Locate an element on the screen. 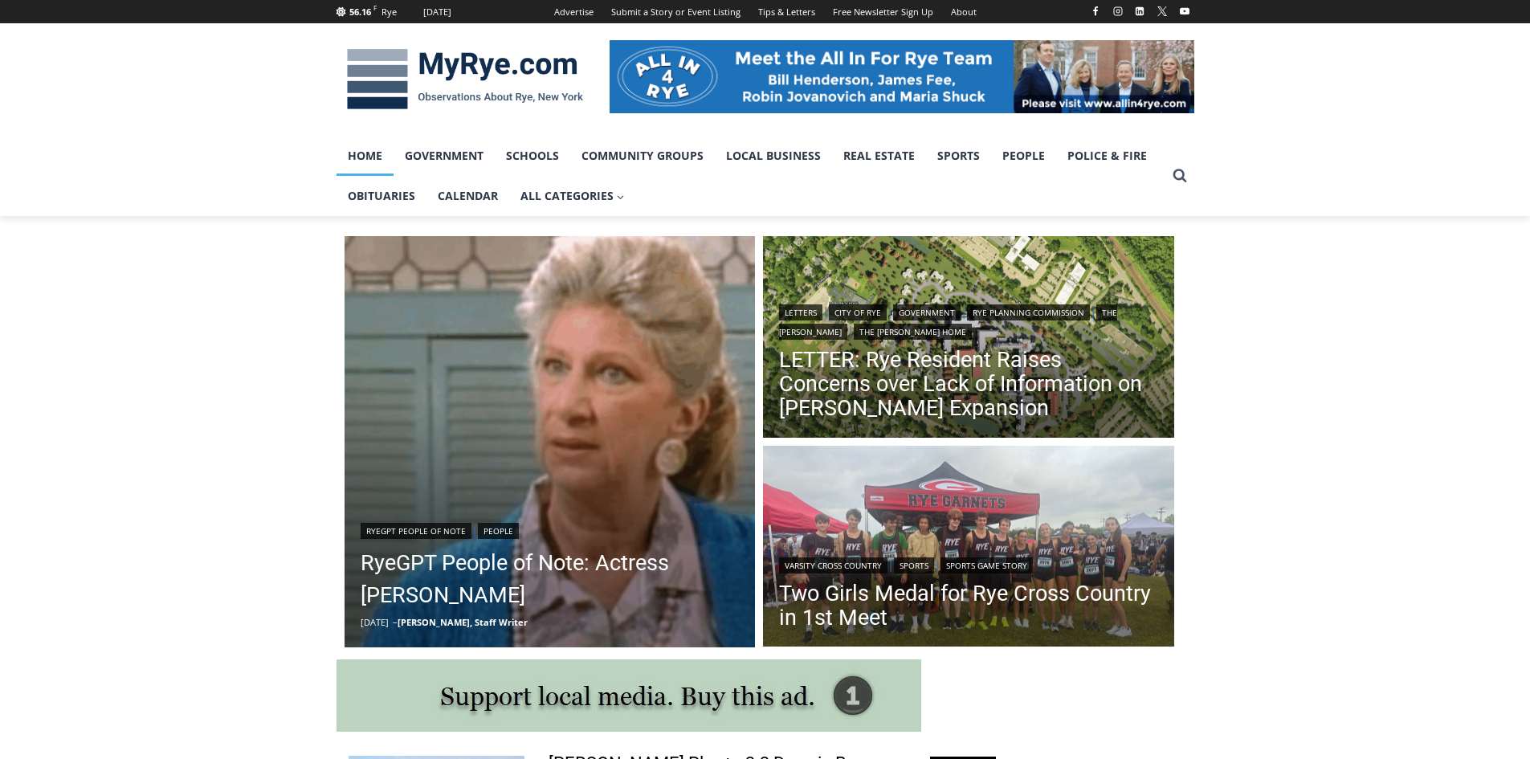 Image resolution: width=1530 pixels, height=759 pixels. img: support local media, buy this ad is located at coordinates (629, 696).